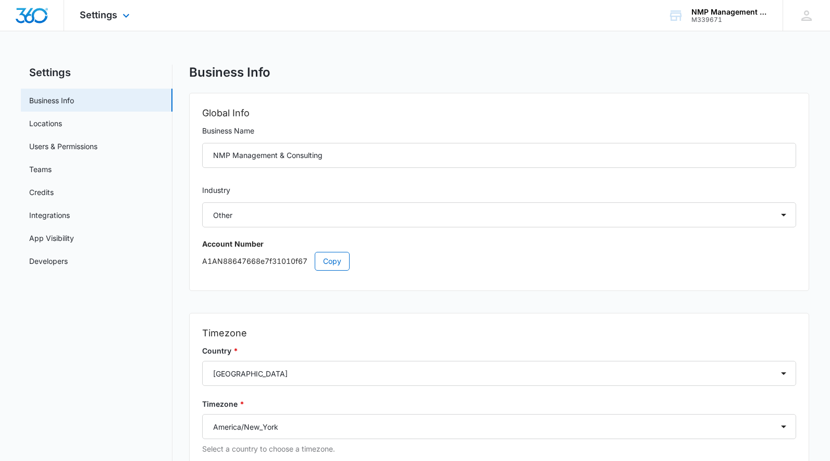  What do you see at coordinates (40, 169) in the screenshot?
I see `a: Teams` at bounding box center [40, 169].